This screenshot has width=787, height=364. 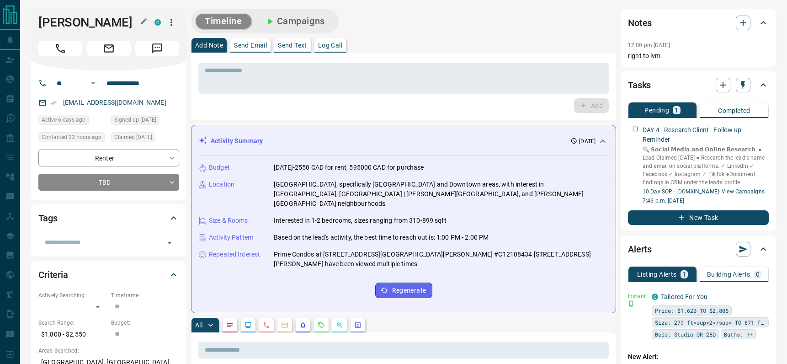 What do you see at coordinates (72, 138) in the screenshot?
I see `div: Tue Aug 12 2025` at bounding box center [72, 138].